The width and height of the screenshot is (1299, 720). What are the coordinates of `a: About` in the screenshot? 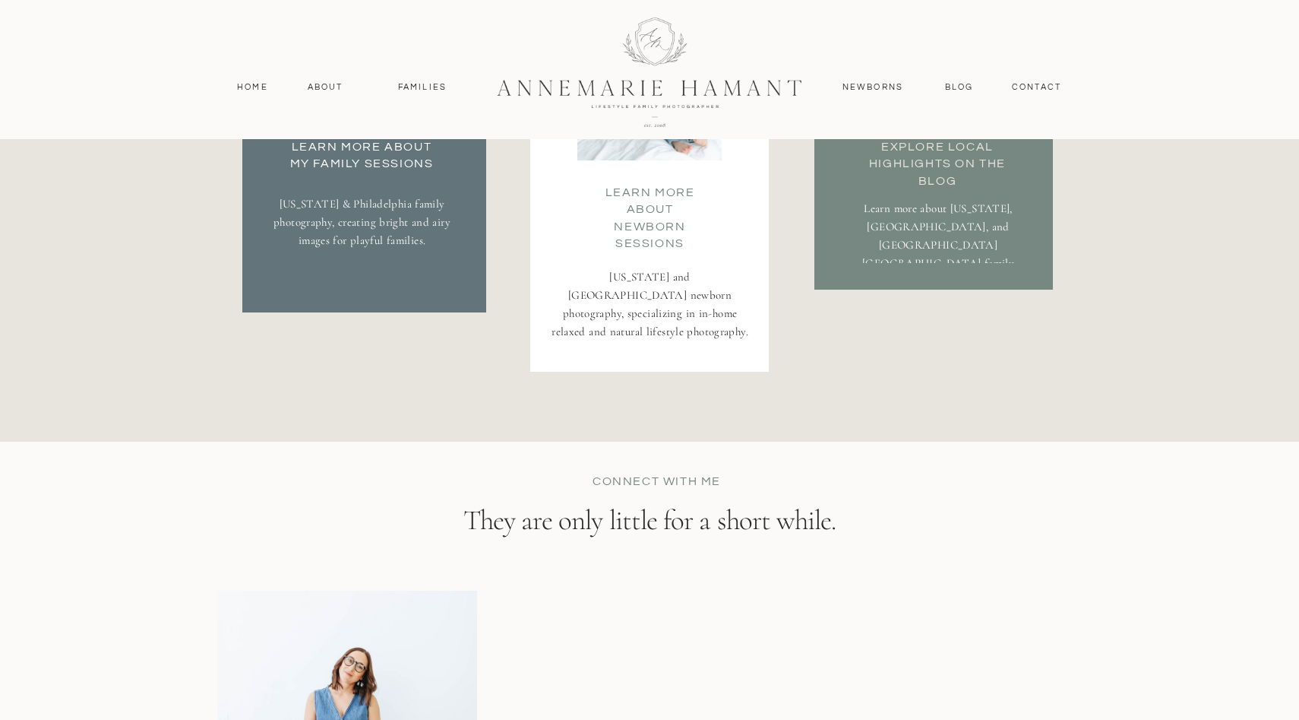 It's located at (325, 87).